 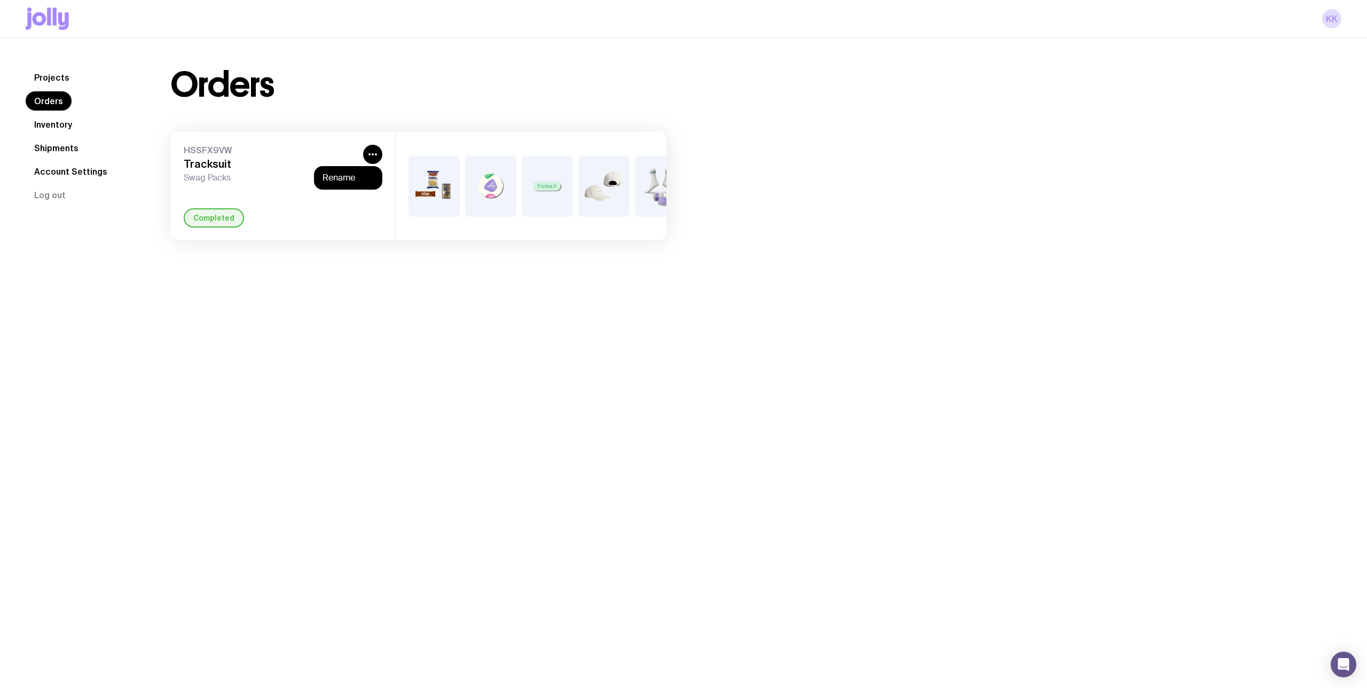 I want to click on a: Orders, so click(x=49, y=101).